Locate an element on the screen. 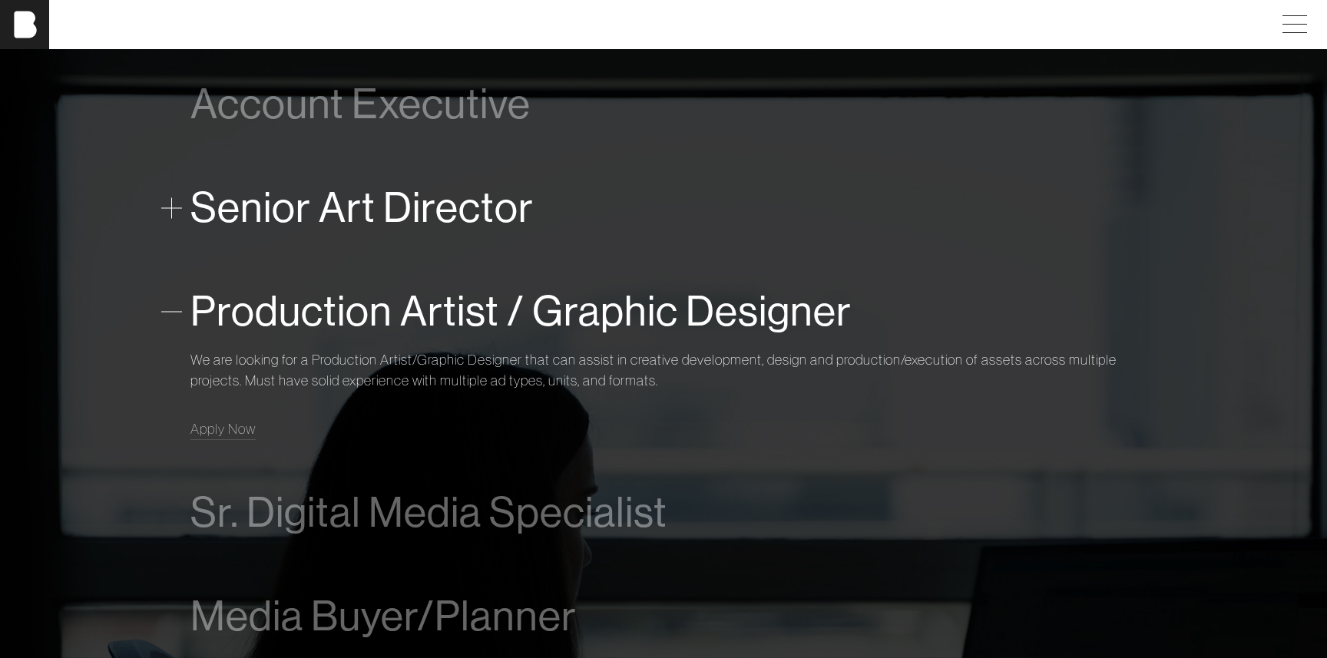 This screenshot has height=658, width=1327. span: Sr. Digital Media Specialist is located at coordinates (429, 512).